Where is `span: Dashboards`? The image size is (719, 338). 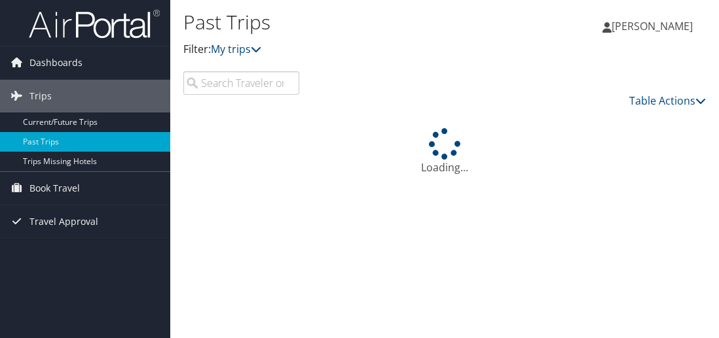 span: Dashboards is located at coordinates (56, 63).